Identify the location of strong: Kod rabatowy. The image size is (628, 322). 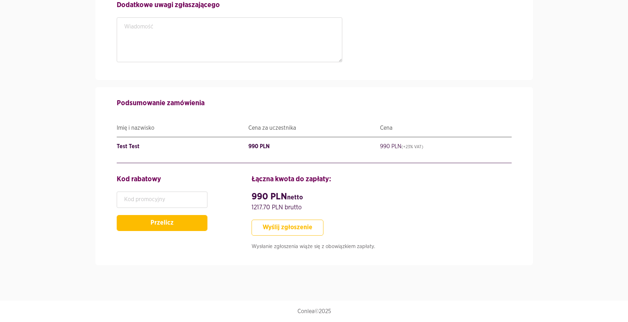
(139, 179).